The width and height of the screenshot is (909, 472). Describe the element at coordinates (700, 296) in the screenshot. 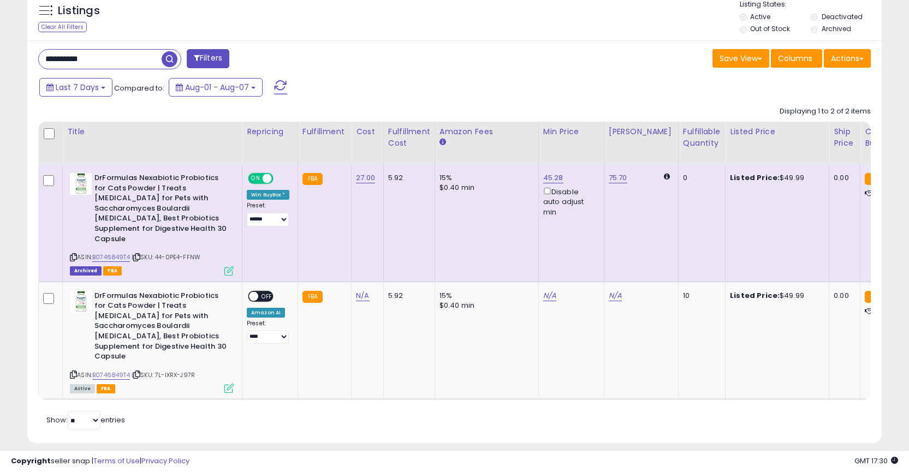

I see `div: 10` at that location.